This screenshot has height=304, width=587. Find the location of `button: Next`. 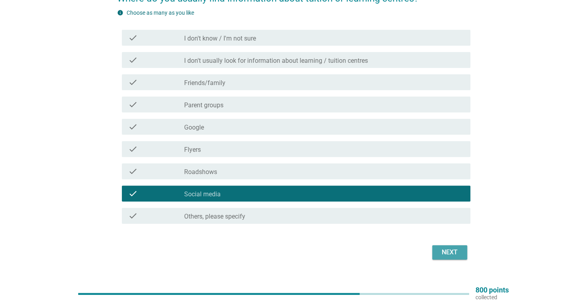

button: Next is located at coordinates (450, 252).